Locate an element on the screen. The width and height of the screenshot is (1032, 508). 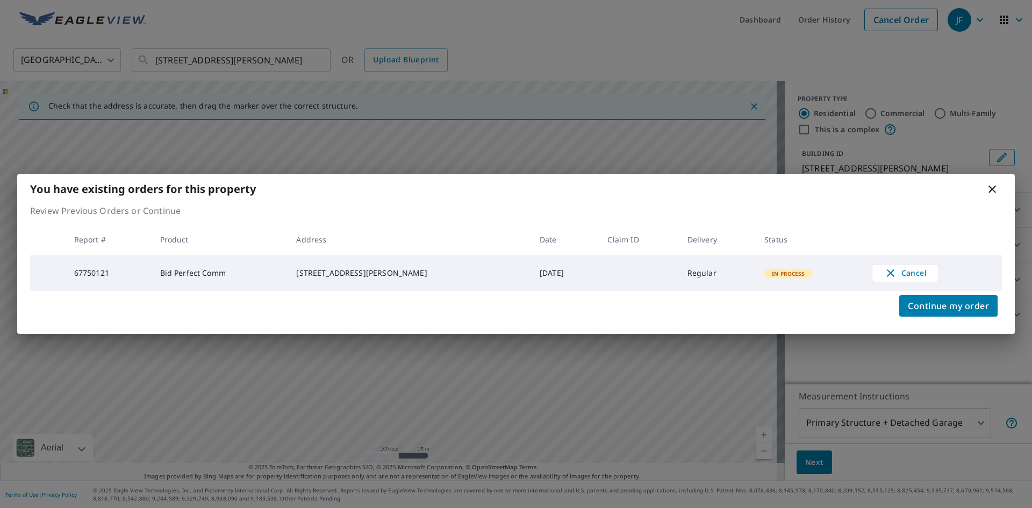
td: Bid Perfect Comm is located at coordinates (220, 273).